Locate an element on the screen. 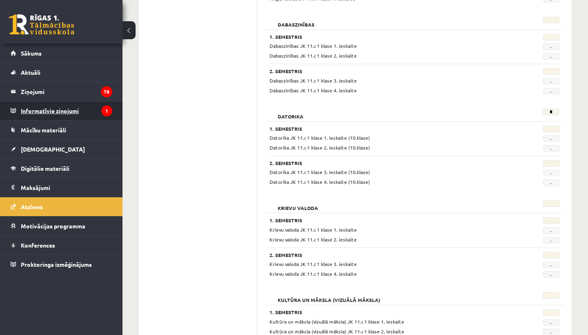  span: Sākums is located at coordinates (31, 53).